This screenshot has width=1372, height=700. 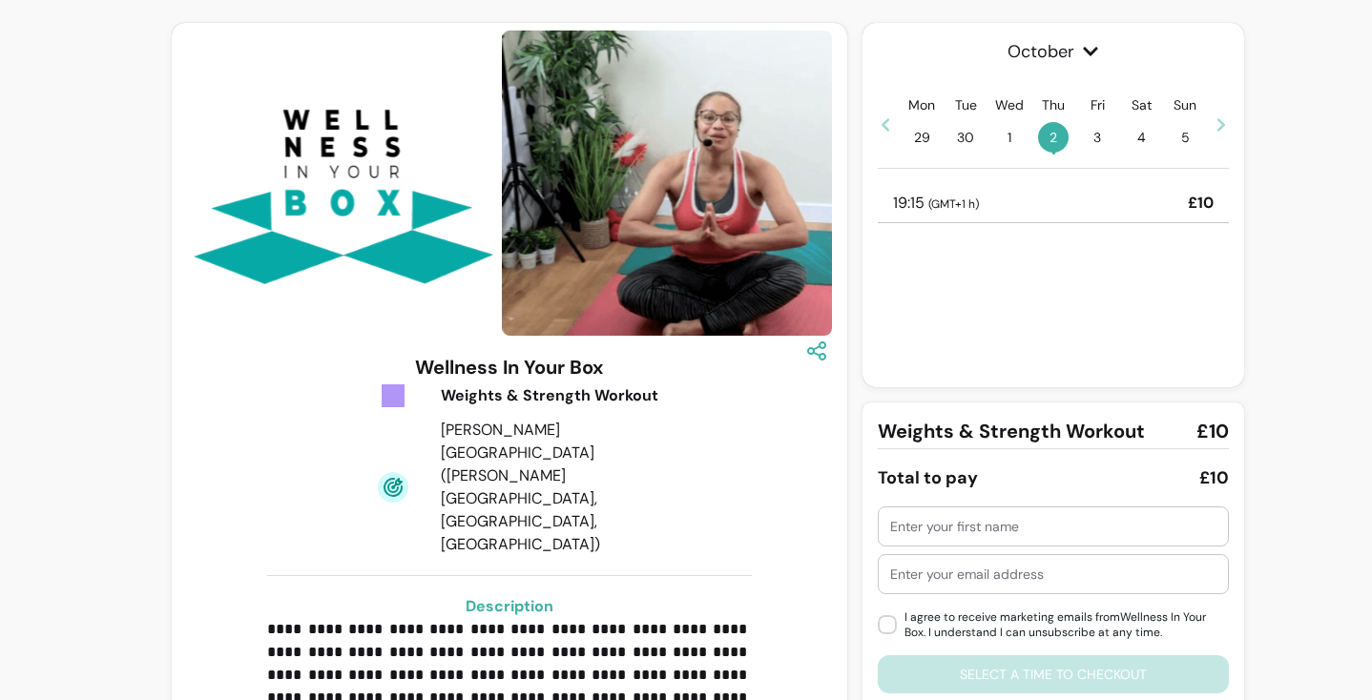 I want to click on h3: Description, so click(x=508, y=607).